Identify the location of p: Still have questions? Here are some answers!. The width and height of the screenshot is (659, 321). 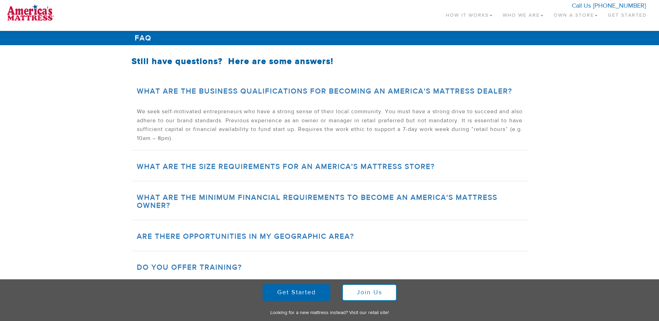
(330, 61).